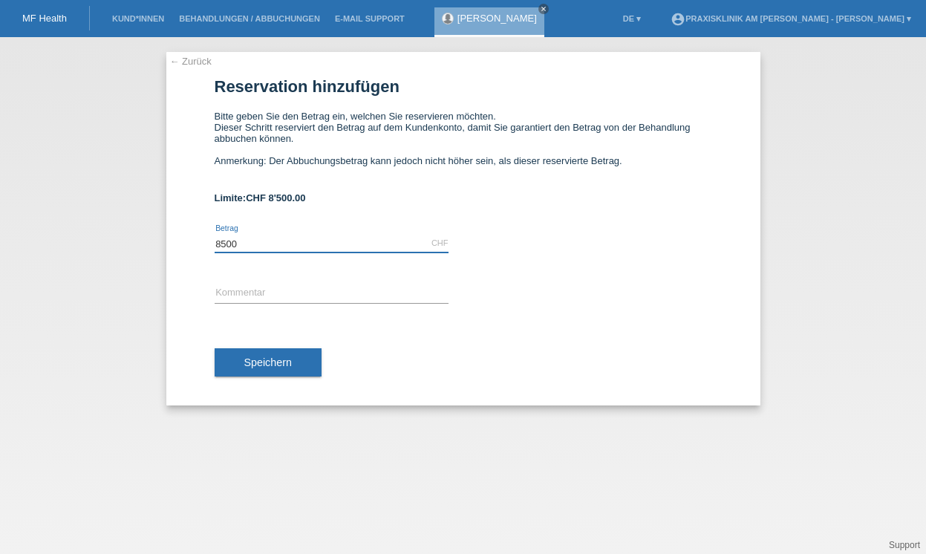  Describe the element at coordinates (543, 9) in the screenshot. I see `i: close` at that location.